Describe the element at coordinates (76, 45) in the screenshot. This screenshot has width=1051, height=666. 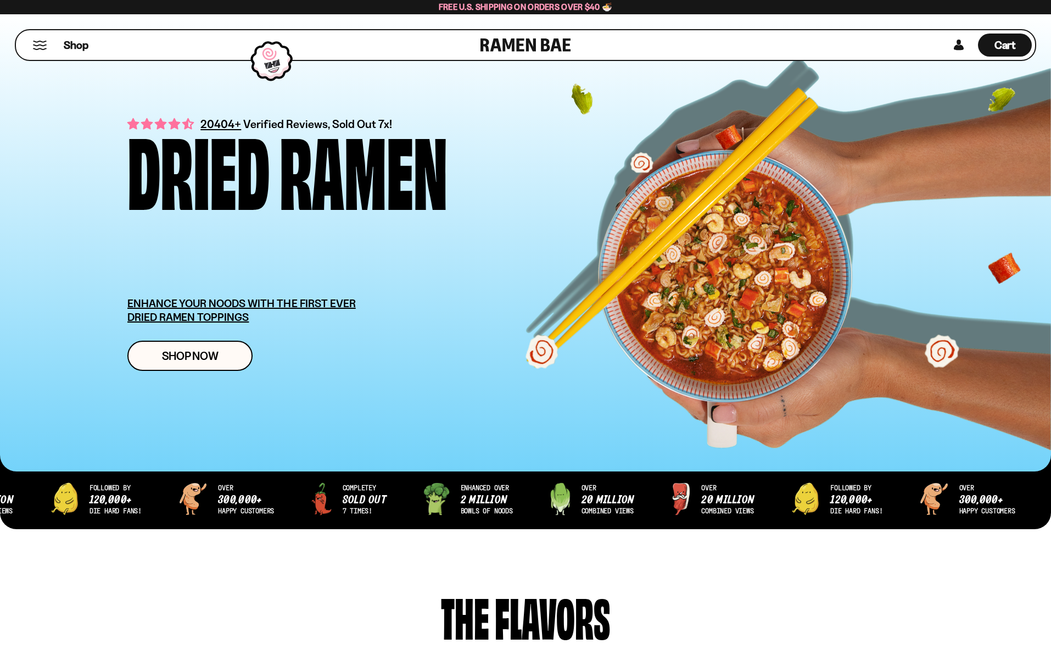
I see `a: Shop` at that location.